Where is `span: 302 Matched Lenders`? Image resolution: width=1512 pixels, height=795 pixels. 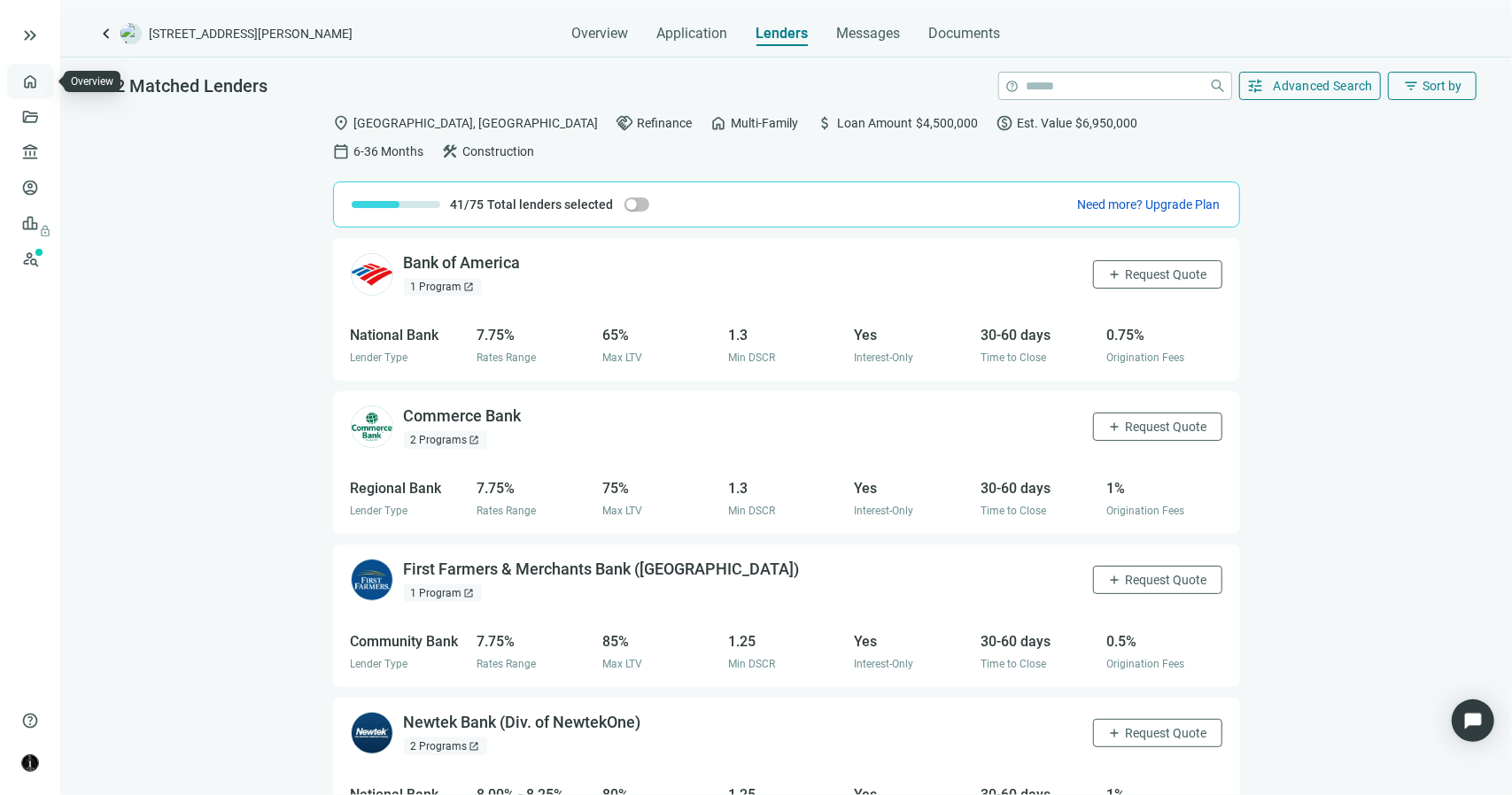
span: 302 Matched Lenders is located at coordinates (181, 86).